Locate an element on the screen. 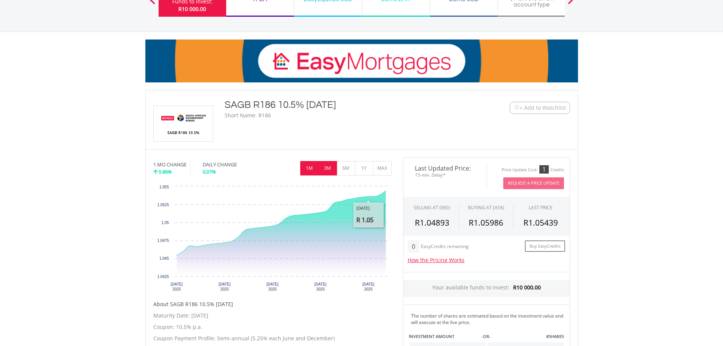  div: R186 is located at coordinates (264, 115).